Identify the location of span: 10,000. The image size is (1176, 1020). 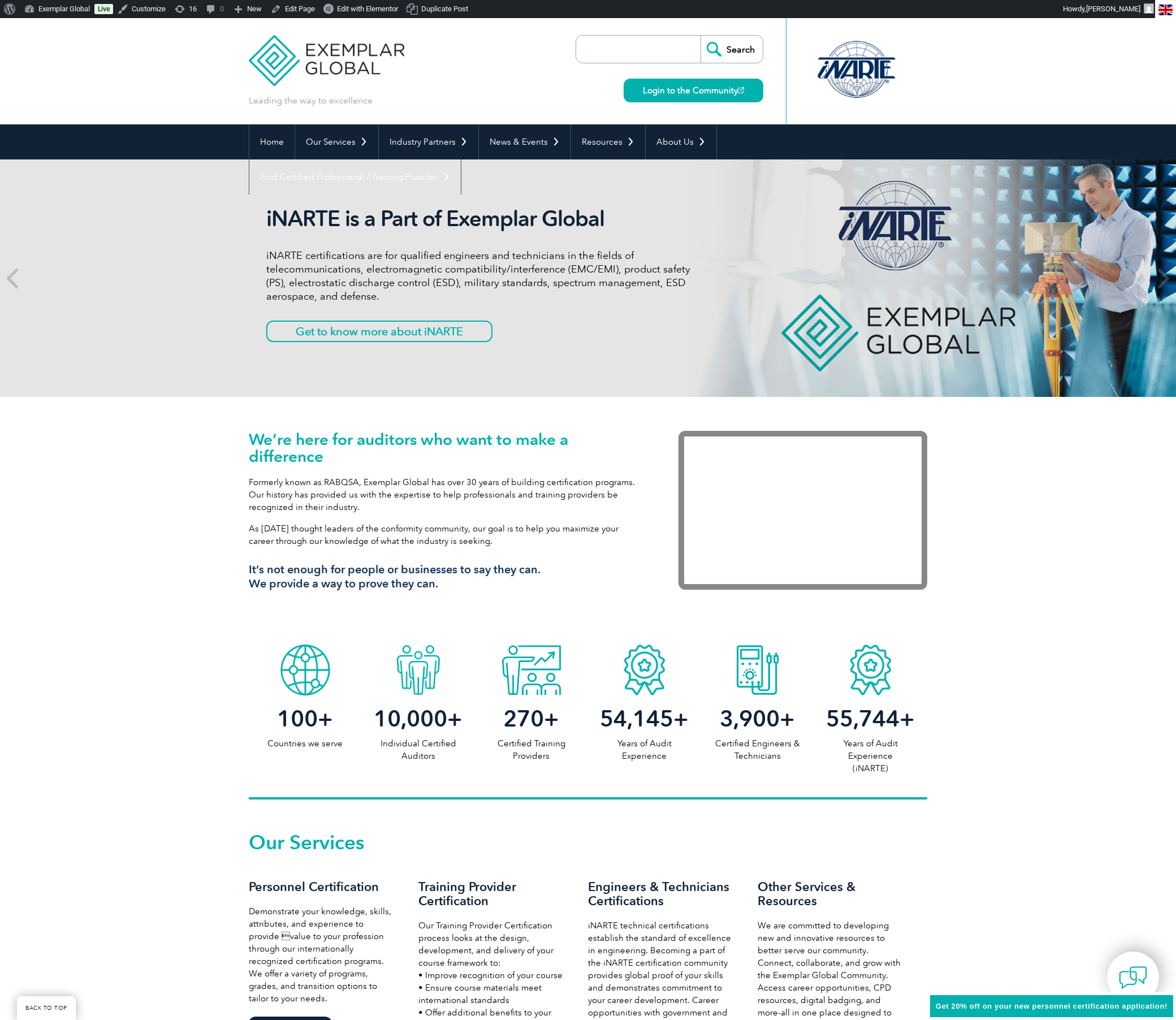
(410, 719).